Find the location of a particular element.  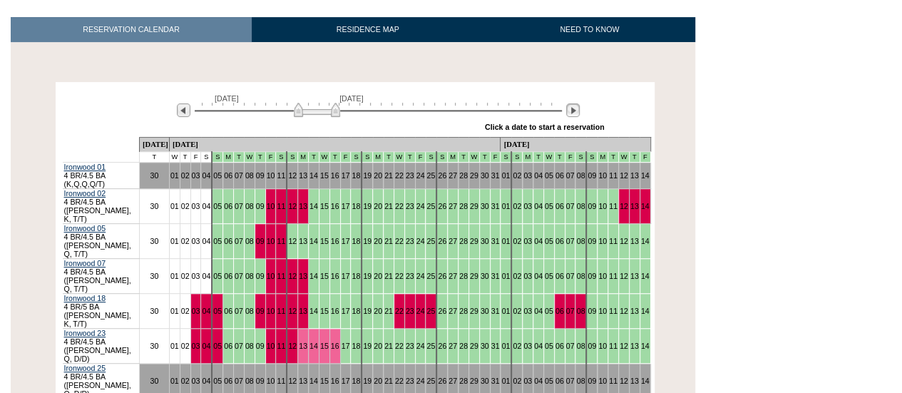

a: Ironwood 07 is located at coordinates (85, 263).